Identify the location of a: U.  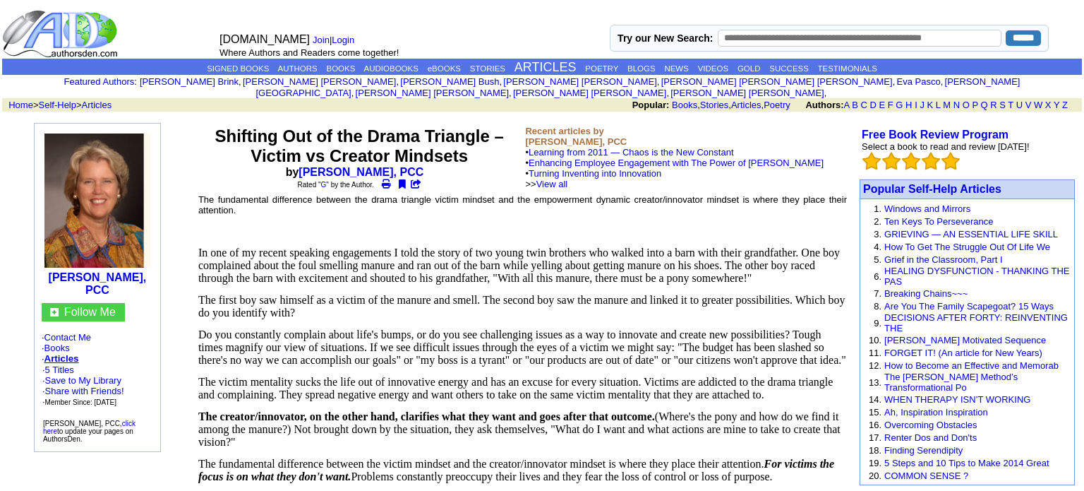
(1020, 104).